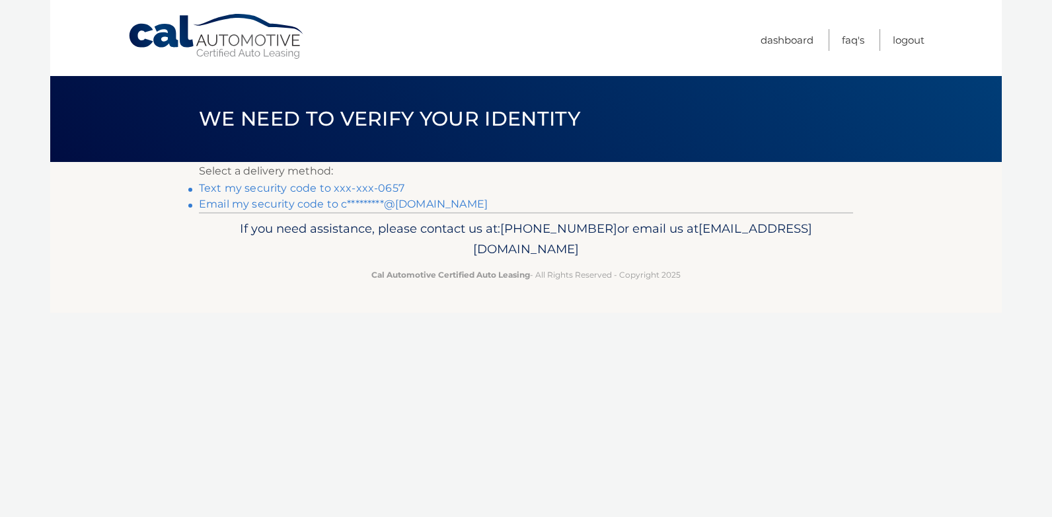 The image size is (1052, 517). I want to click on a: Cal Automotive, so click(217, 36).